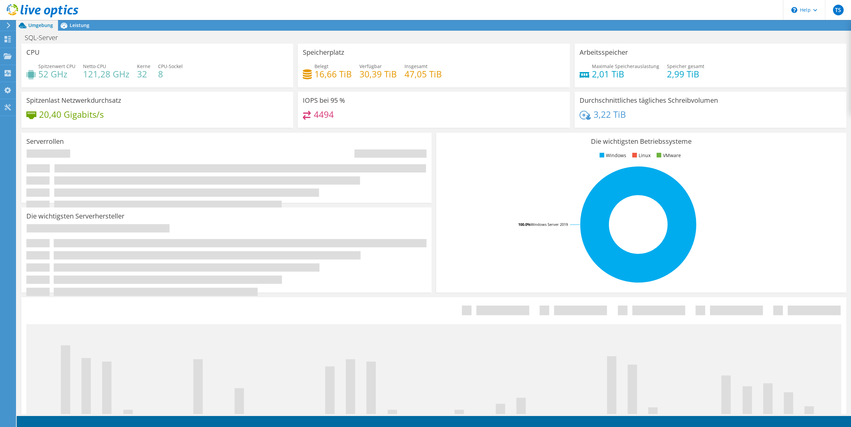  Describe the element at coordinates (57, 74) in the screenshot. I see `h4: 52 GHz` at that location.